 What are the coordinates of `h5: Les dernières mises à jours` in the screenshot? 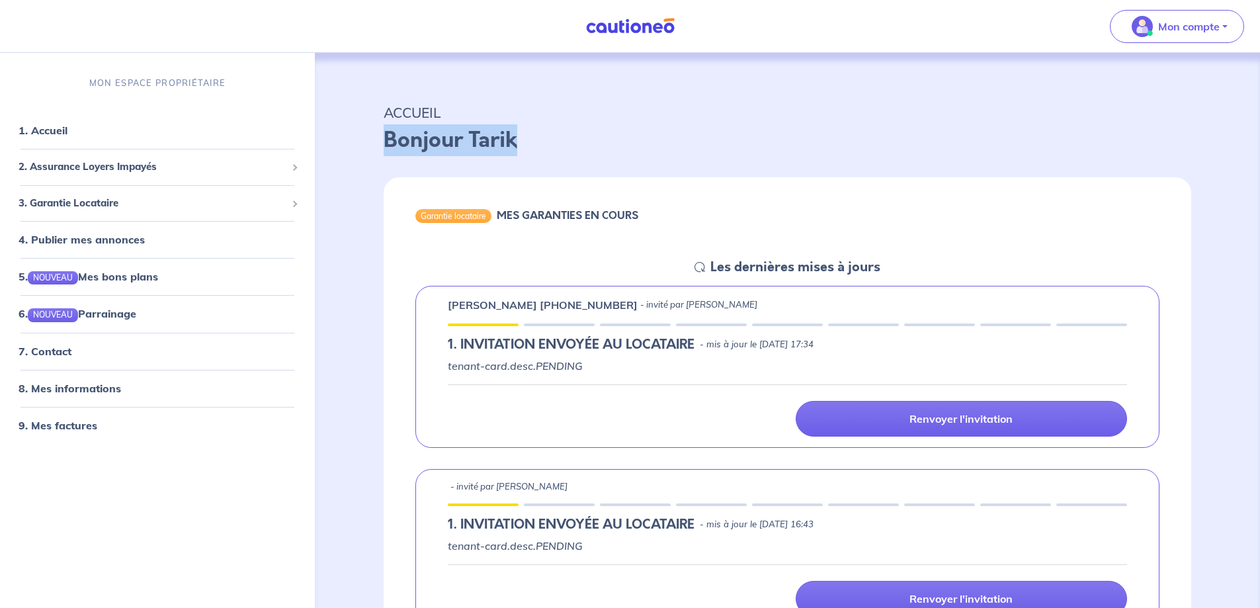 It's located at (795, 267).